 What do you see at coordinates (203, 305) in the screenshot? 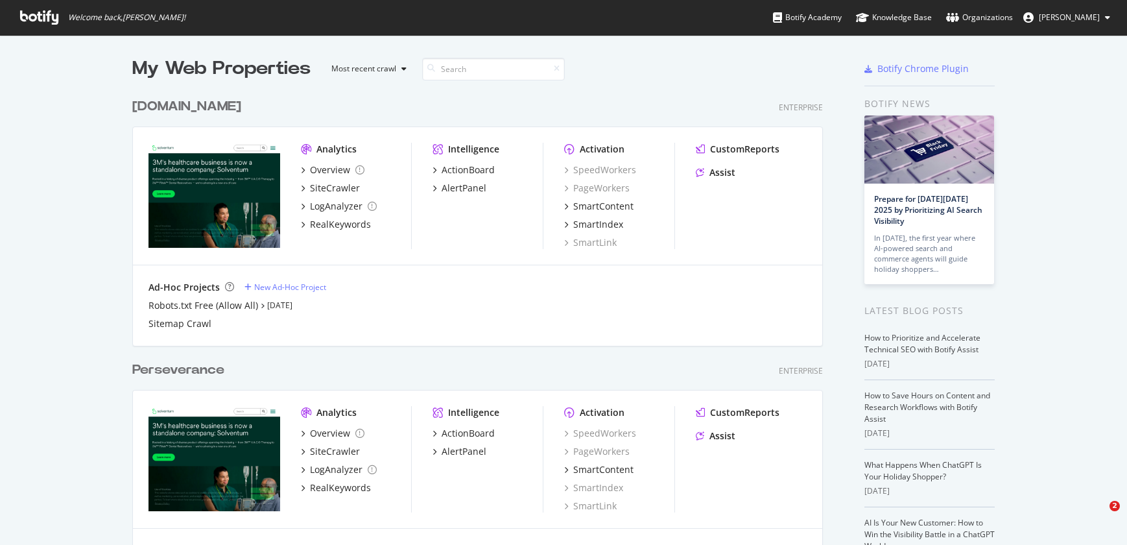
I see `a: Robots.txt Free (Allow All)` at bounding box center [203, 305].